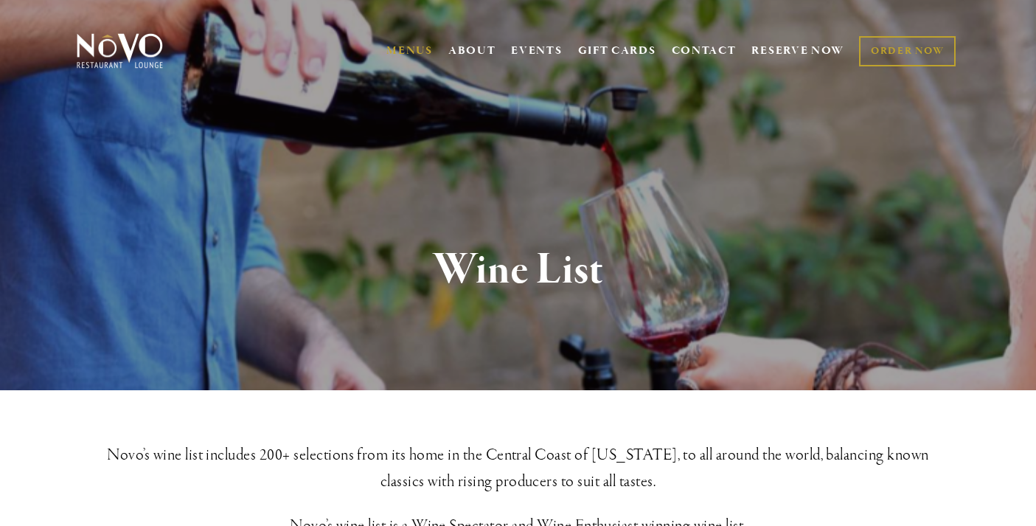 Image resolution: width=1036 pixels, height=526 pixels. What do you see at coordinates (472, 51) in the screenshot?
I see `a: ABOUT` at bounding box center [472, 51].